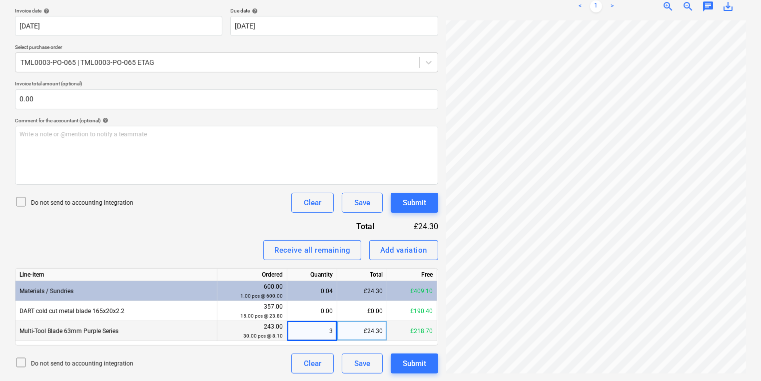  What do you see at coordinates (688, 6) in the screenshot?
I see `span: zoom_out` at bounding box center [688, 6].